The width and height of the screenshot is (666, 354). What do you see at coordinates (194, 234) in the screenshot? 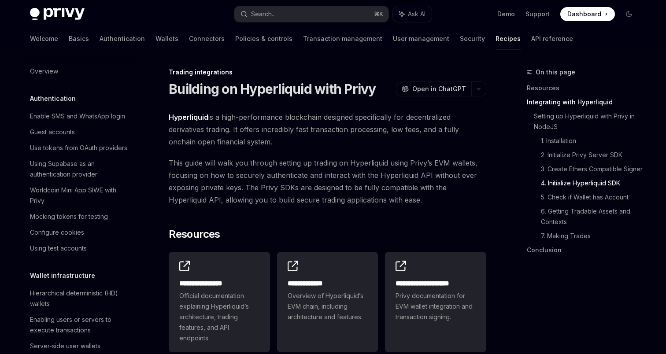
I see `span: Resources` at bounding box center [194, 234].